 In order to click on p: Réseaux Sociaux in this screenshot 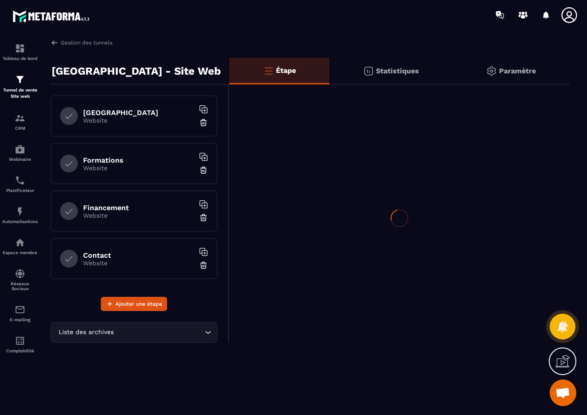, I will do `click(20, 286)`.